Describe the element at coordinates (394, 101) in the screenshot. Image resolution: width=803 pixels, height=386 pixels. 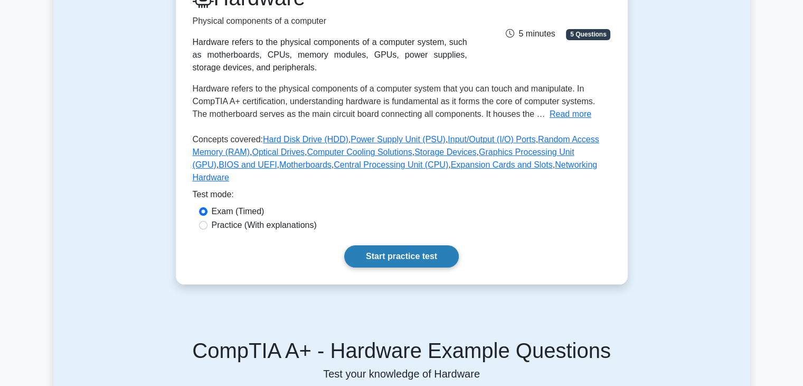
I see `span: Hardware refers to the physical components of a computer system that you can touch and manipulate...` at that location.